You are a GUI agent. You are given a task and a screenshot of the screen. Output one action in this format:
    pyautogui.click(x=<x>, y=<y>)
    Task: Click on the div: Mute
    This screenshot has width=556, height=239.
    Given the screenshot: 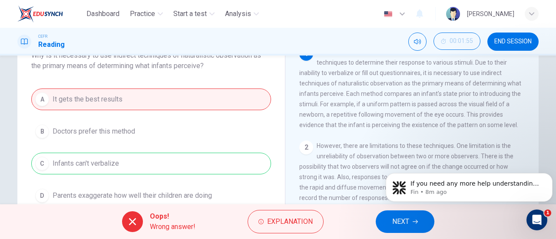 What is the action you would take?
    pyautogui.click(x=417, y=42)
    